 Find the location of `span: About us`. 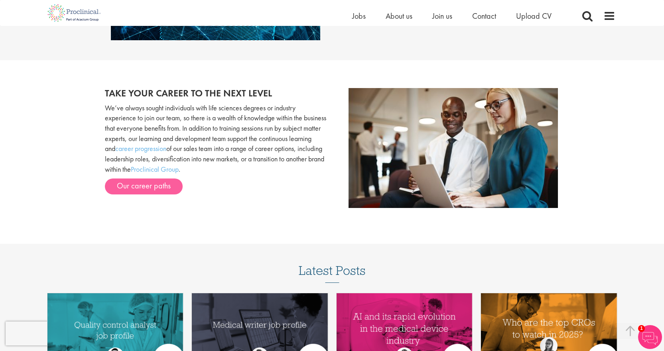

span: About us is located at coordinates (399, 16).